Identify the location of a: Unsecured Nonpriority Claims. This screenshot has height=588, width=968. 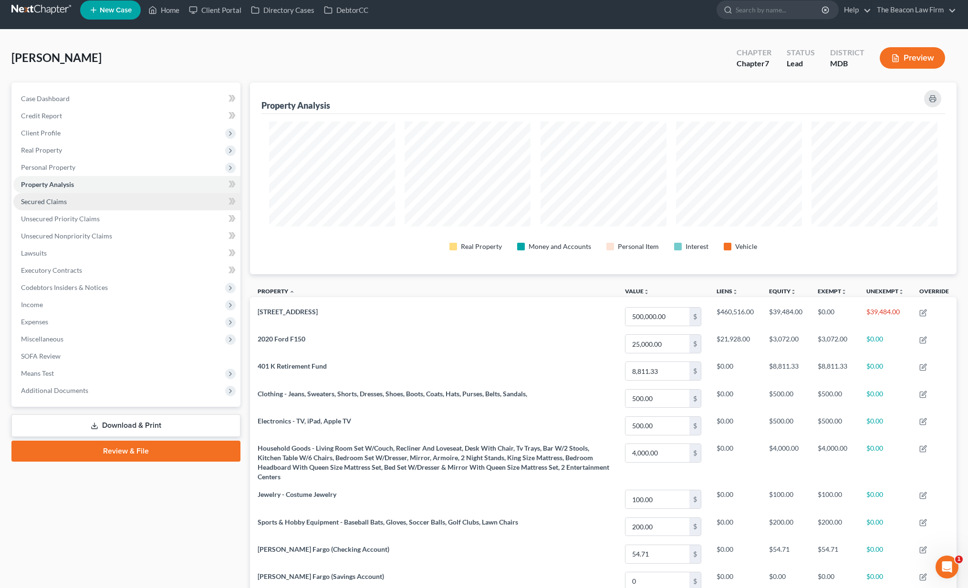
(127, 236).